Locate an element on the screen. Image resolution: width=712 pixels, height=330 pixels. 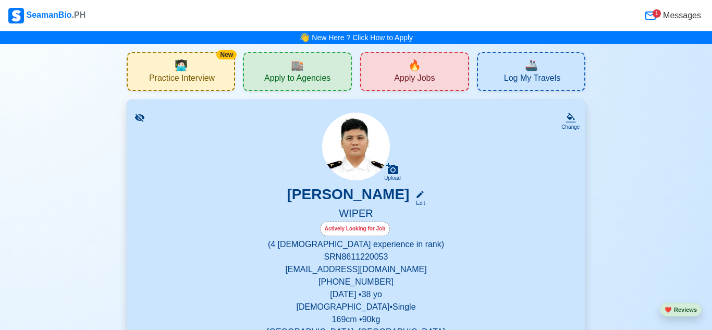
span: Log My Travels is located at coordinates (532, 79).